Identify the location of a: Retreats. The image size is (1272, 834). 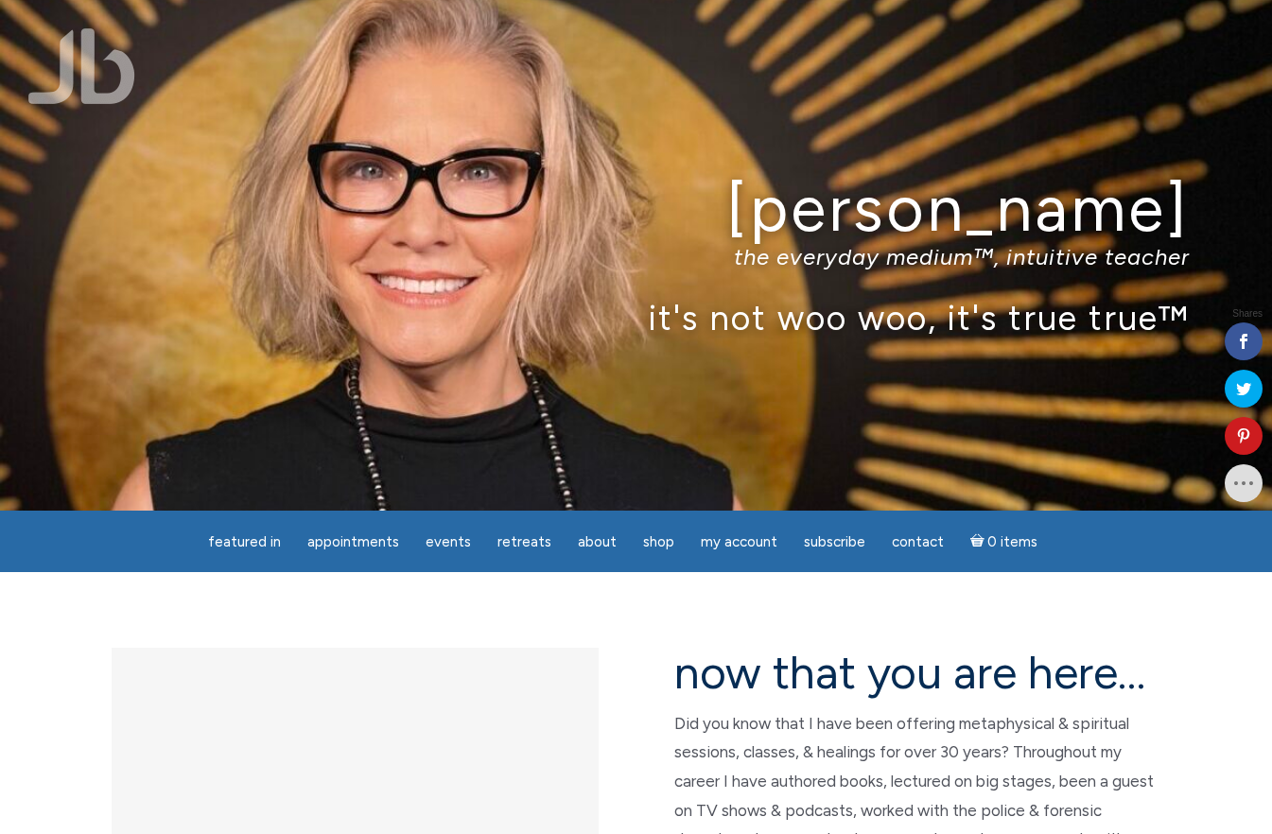
(524, 542).